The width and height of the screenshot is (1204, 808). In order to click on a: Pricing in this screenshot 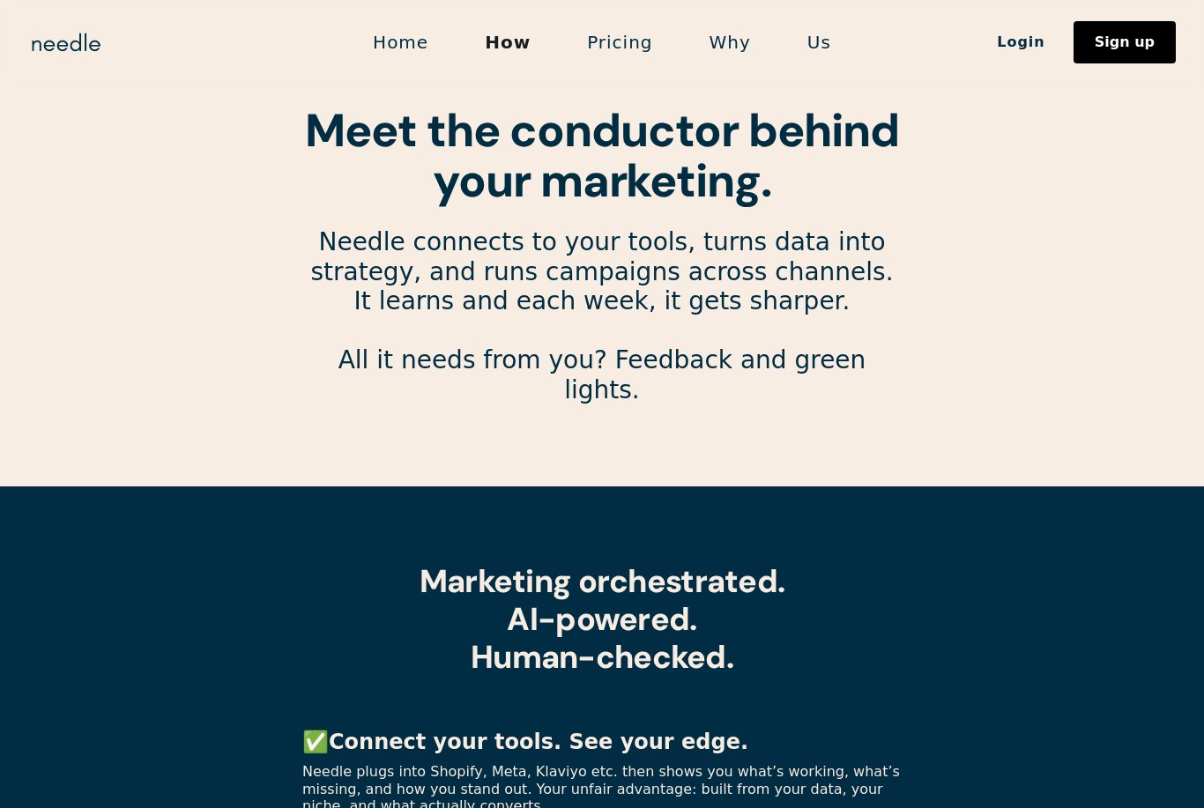, I will do `click(620, 42)`.